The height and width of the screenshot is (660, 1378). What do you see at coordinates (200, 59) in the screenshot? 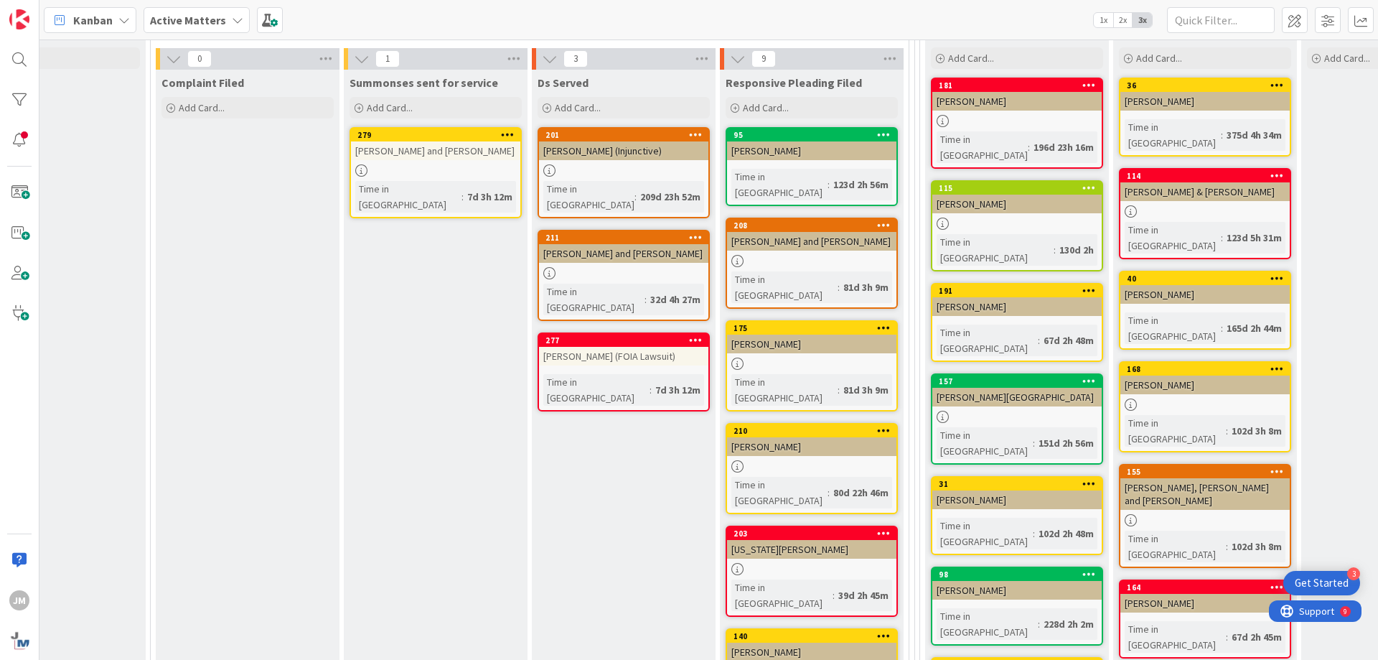
I see `span: 0` at bounding box center [200, 59].